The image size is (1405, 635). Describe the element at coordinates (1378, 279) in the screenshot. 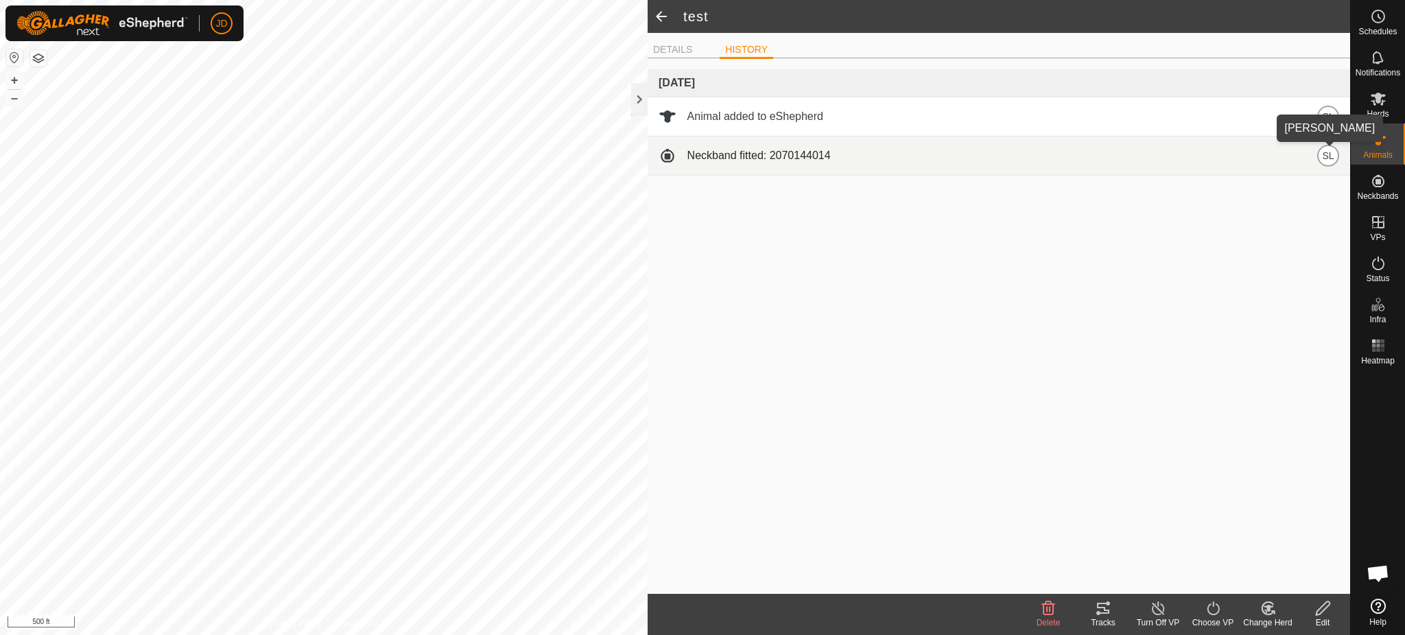

I see `span: Status` at that location.